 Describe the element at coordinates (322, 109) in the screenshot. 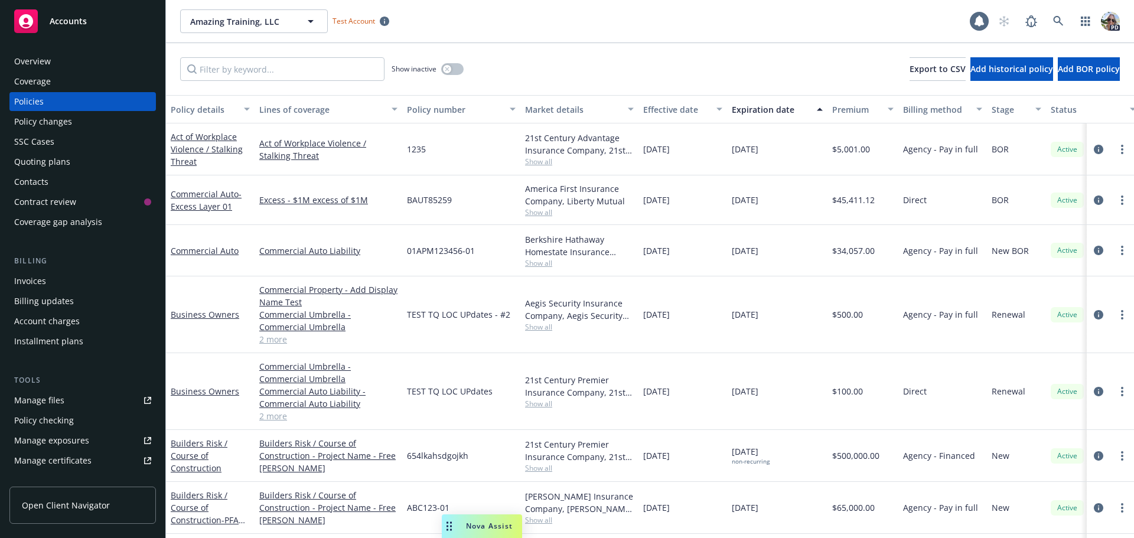

I see `div: Lines of coverage` at that location.